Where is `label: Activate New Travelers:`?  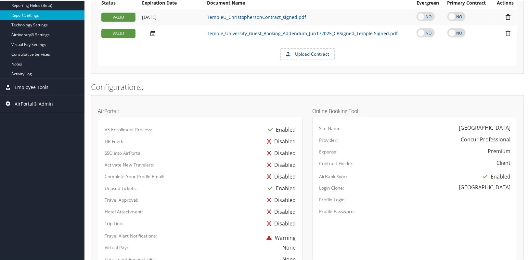 label: Activate New Travelers: is located at coordinates (129, 164).